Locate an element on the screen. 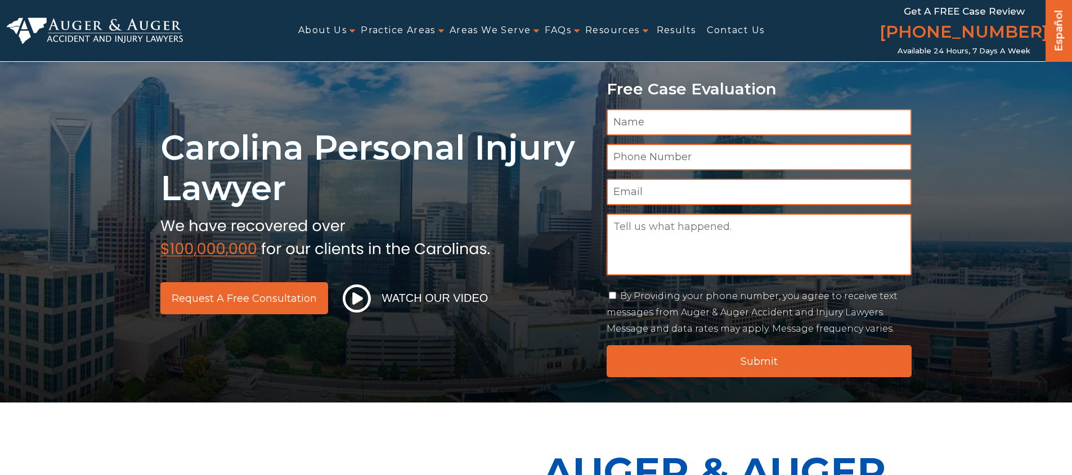 The height and width of the screenshot is (475, 1072). a: Contact Us is located at coordinates (735, 30).